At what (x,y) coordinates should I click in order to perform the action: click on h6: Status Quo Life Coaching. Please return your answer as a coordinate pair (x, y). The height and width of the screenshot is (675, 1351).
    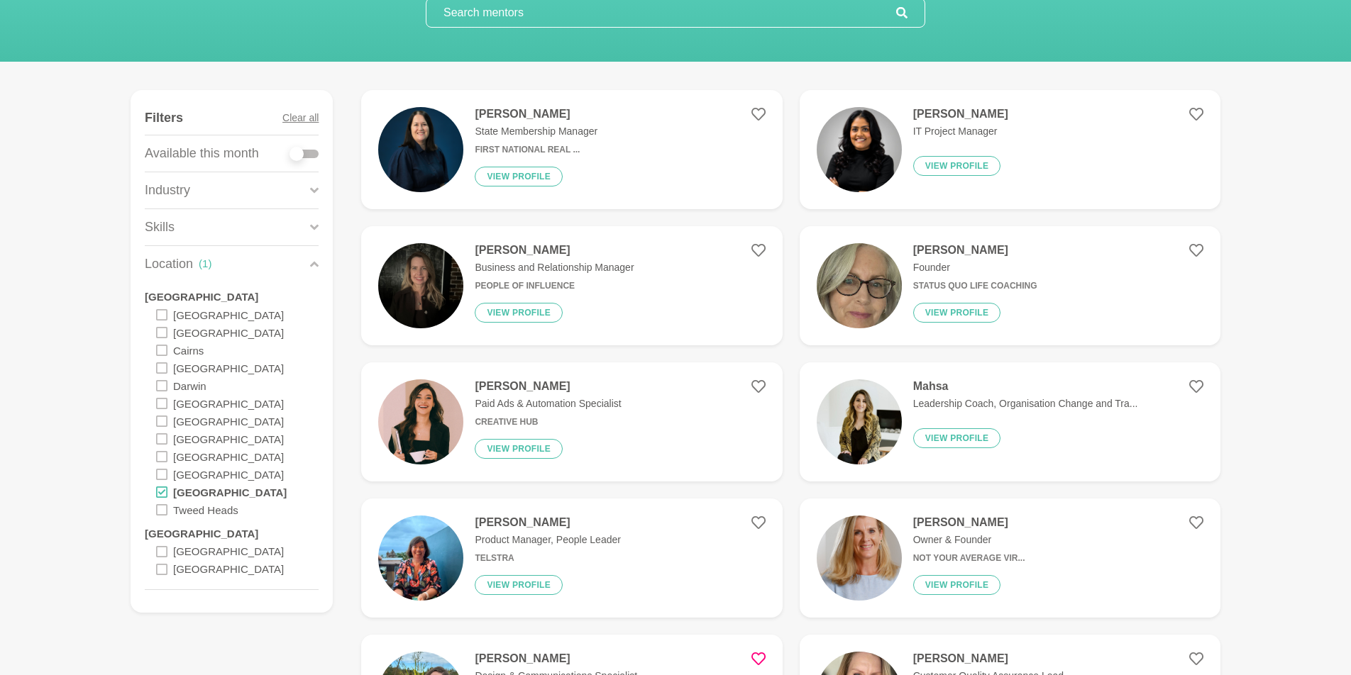
    Looking at the image, I should click on (975, 286).